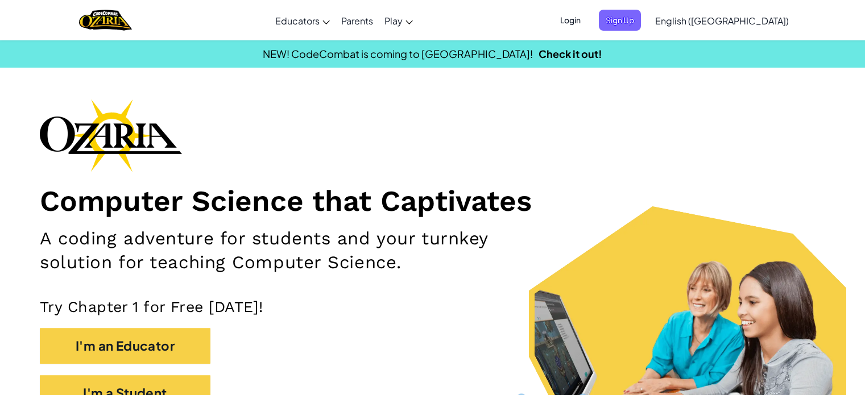 This screenshot has height=395, width=865. What do you see at coordinates (105, 20) in the screenshot?
I see `img: Home` at bounding box center [105, 20].